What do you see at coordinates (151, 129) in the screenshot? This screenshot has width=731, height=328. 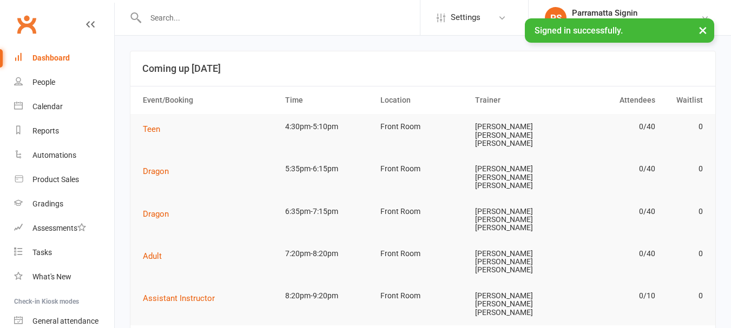 I see `span: Teen` at bounding box center [151, 129].